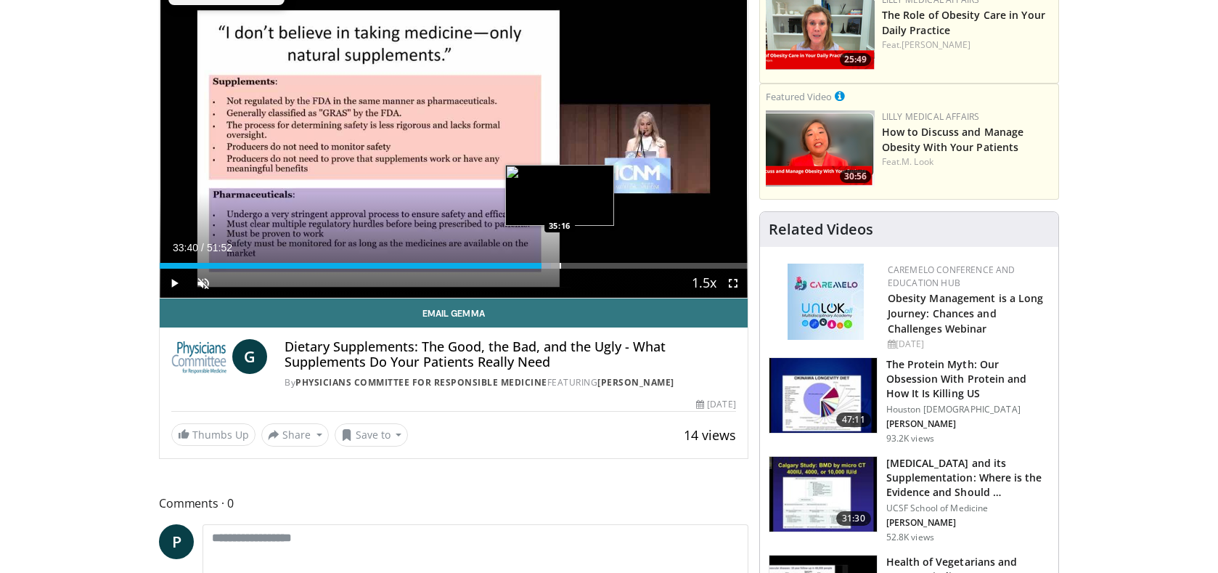 This screenshot has height=573, width=1218. I want to click on button: Play, so click(174, 283).